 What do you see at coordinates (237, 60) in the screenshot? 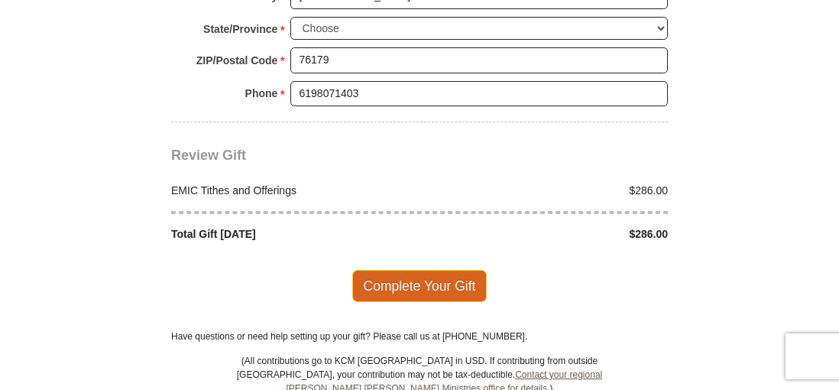
I see `strong: ZIP/Postal Code` at bounding box center [237, 60].